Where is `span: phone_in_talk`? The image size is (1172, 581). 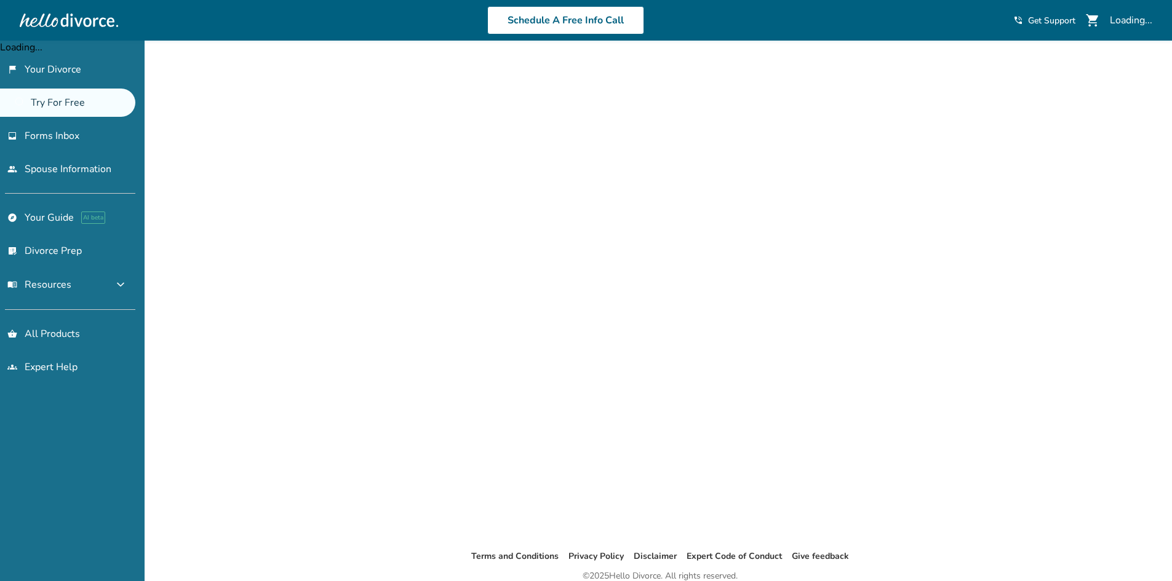
span: phone_in_talk is located at coordinates (1018, 20).